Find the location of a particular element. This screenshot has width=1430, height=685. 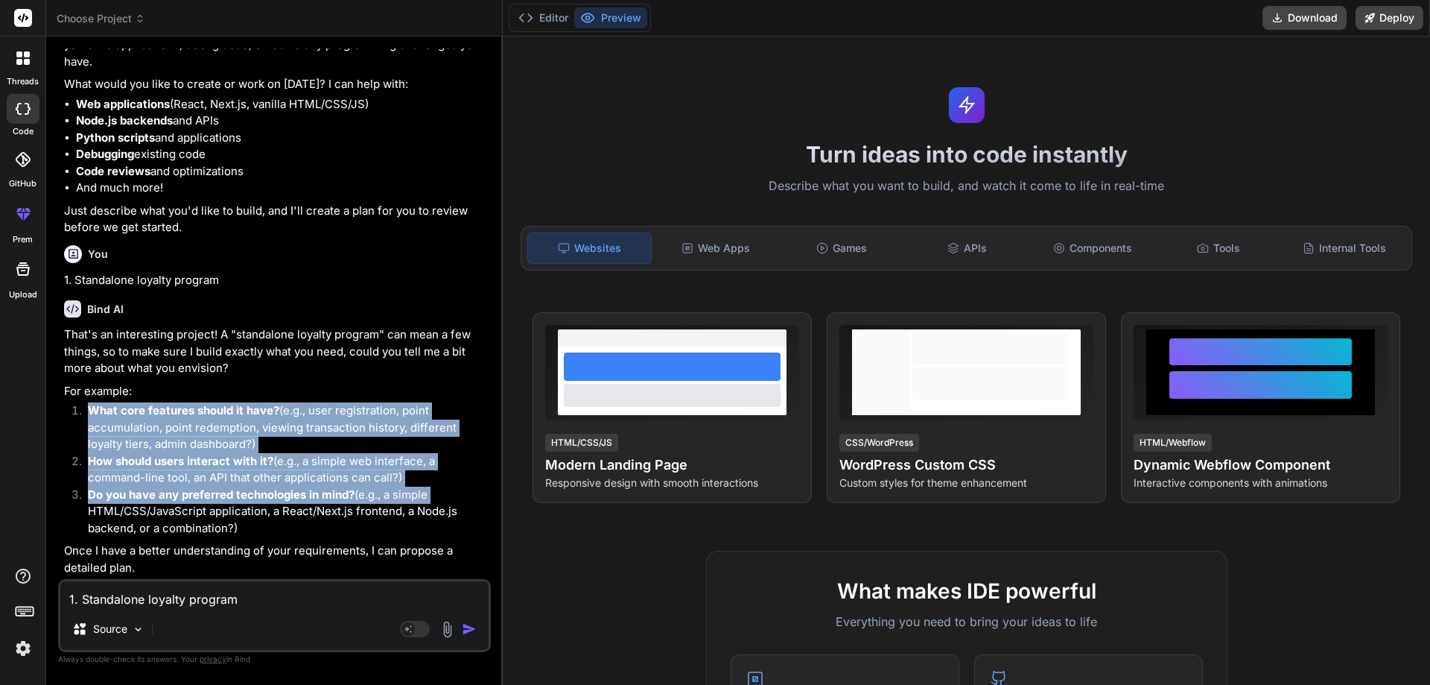

li: existing code is located at coordinates (282, 154).